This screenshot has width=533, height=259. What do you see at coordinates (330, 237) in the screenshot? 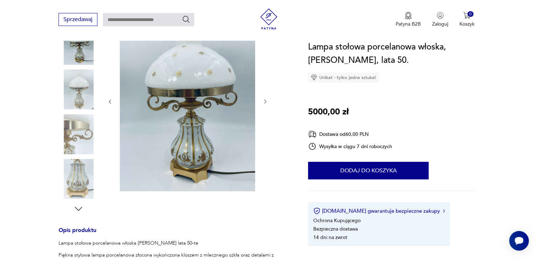
I see `li: 14 dni na zwrot` at bounding box center [330, 237].